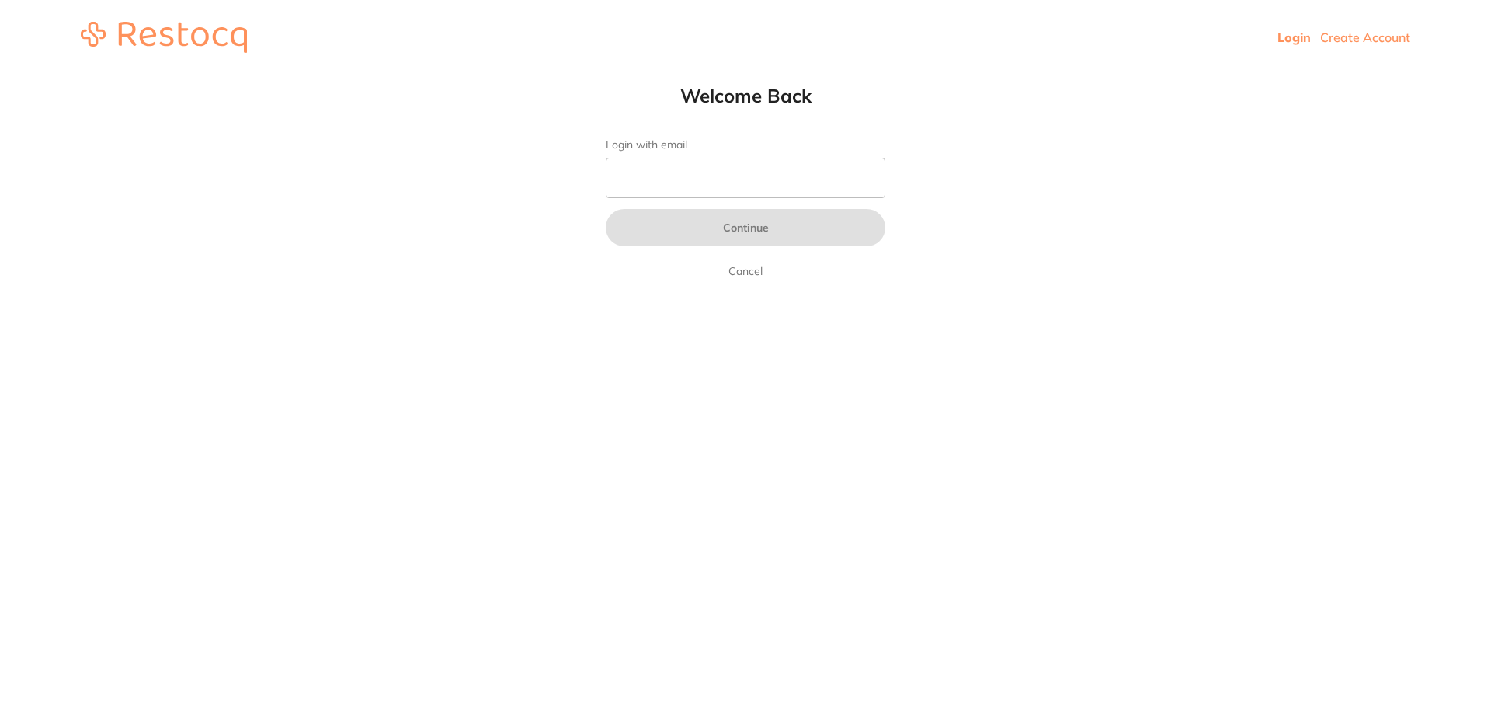  I want to click on button: Continue, so click(746, 228).